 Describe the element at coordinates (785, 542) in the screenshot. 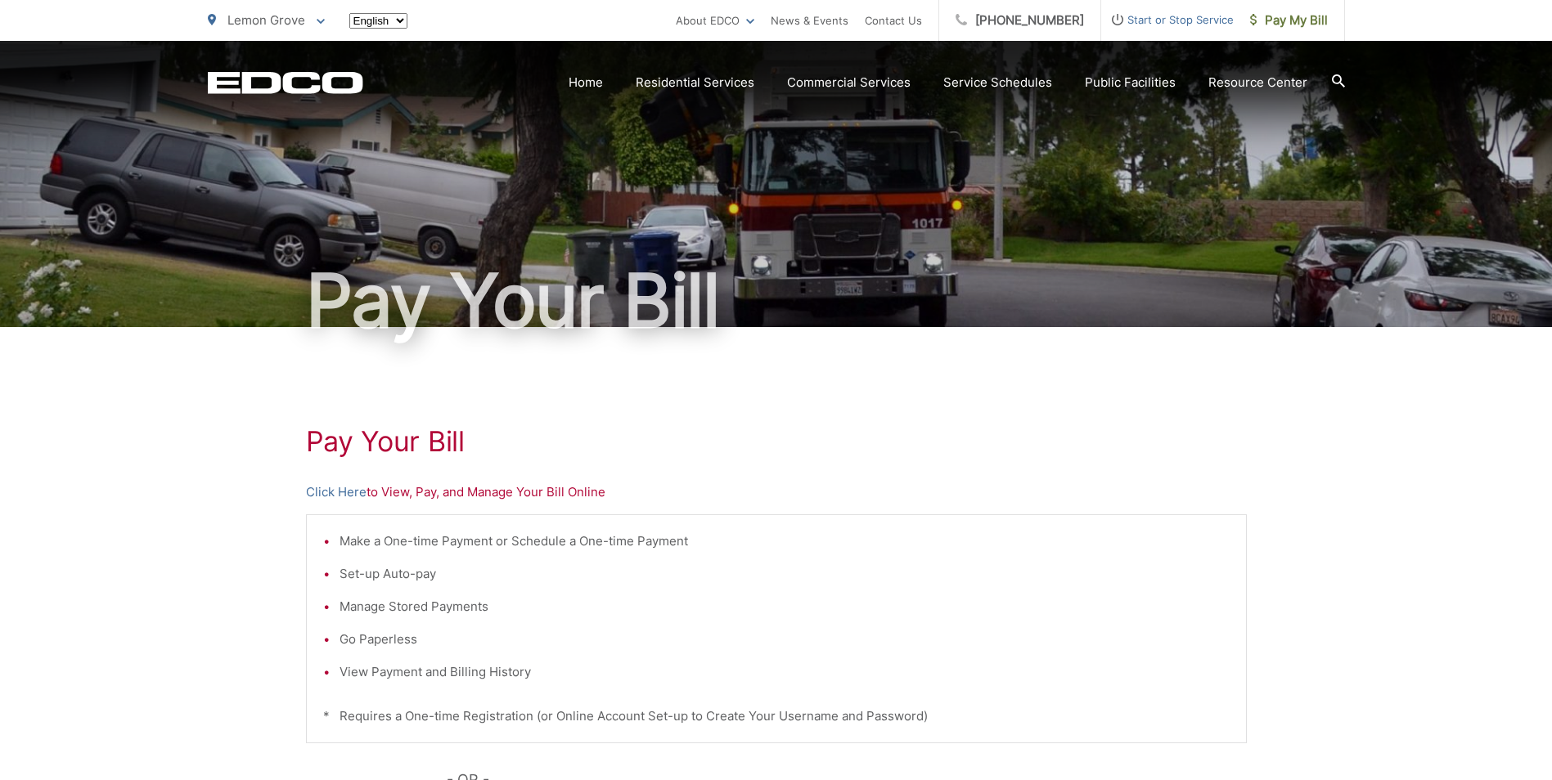

I see `li: Make a One-time Payment or Schedule a One-time Payment` at that location.